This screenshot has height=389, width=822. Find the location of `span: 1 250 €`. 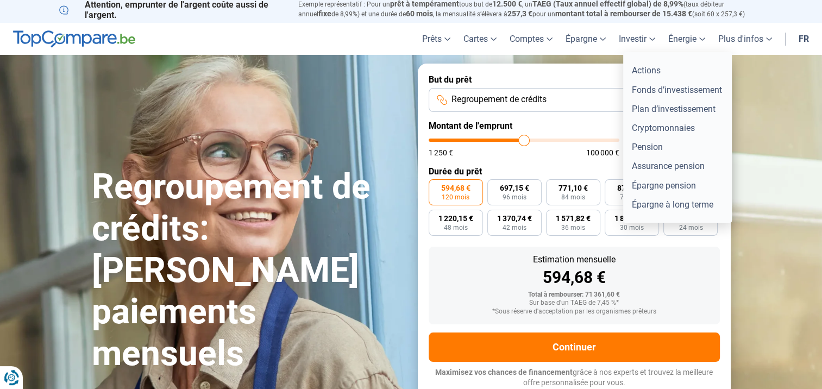

span: 1 250 € is located at coordinates (441, 153).